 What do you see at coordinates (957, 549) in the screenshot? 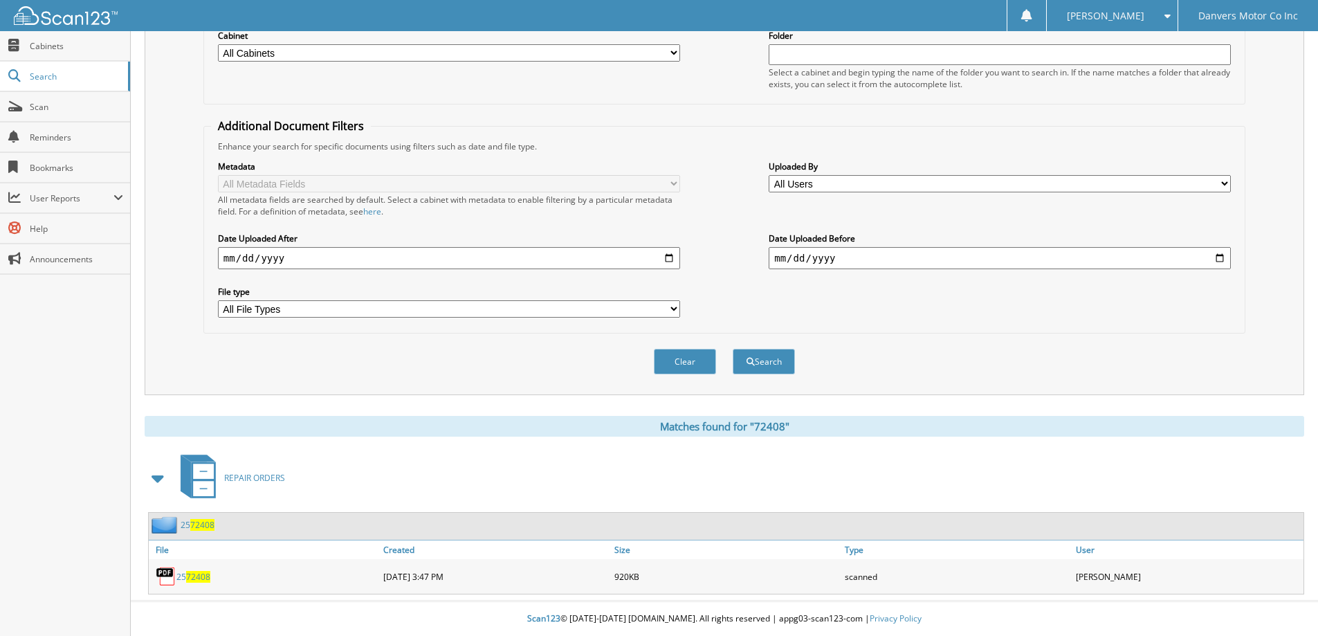
I see `a: Type` at bounding box center [957, 549].